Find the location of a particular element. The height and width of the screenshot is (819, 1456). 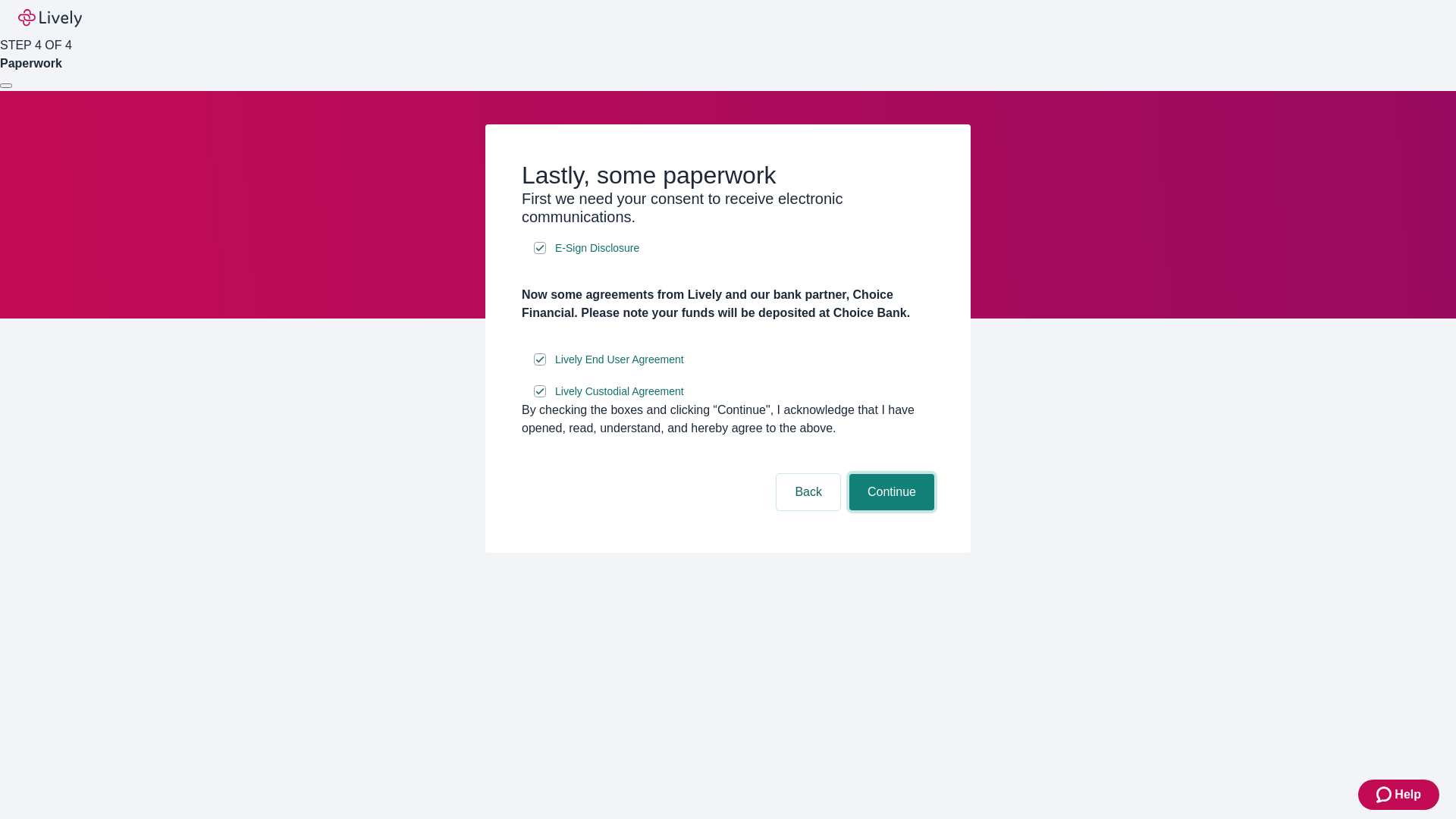

button: Zendesk support iconHelp is located at coordinates (1398, 795).